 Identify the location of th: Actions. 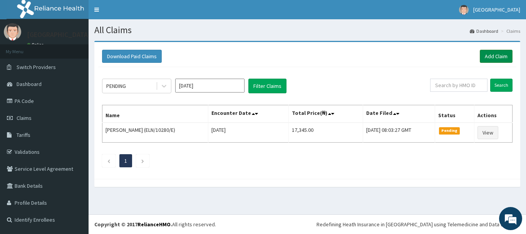
(494, 114).